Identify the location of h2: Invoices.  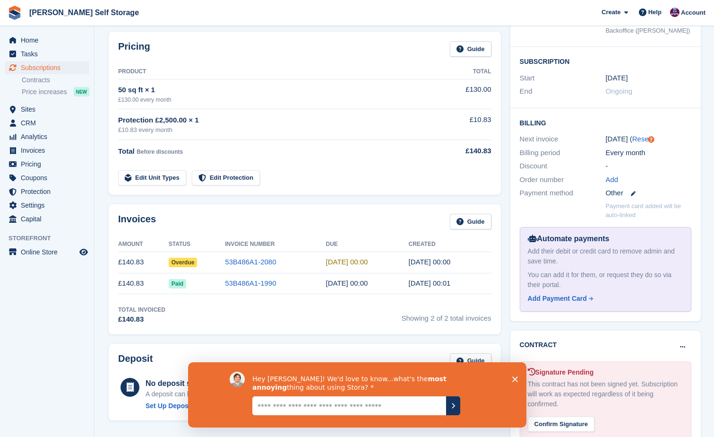
(137, 221).